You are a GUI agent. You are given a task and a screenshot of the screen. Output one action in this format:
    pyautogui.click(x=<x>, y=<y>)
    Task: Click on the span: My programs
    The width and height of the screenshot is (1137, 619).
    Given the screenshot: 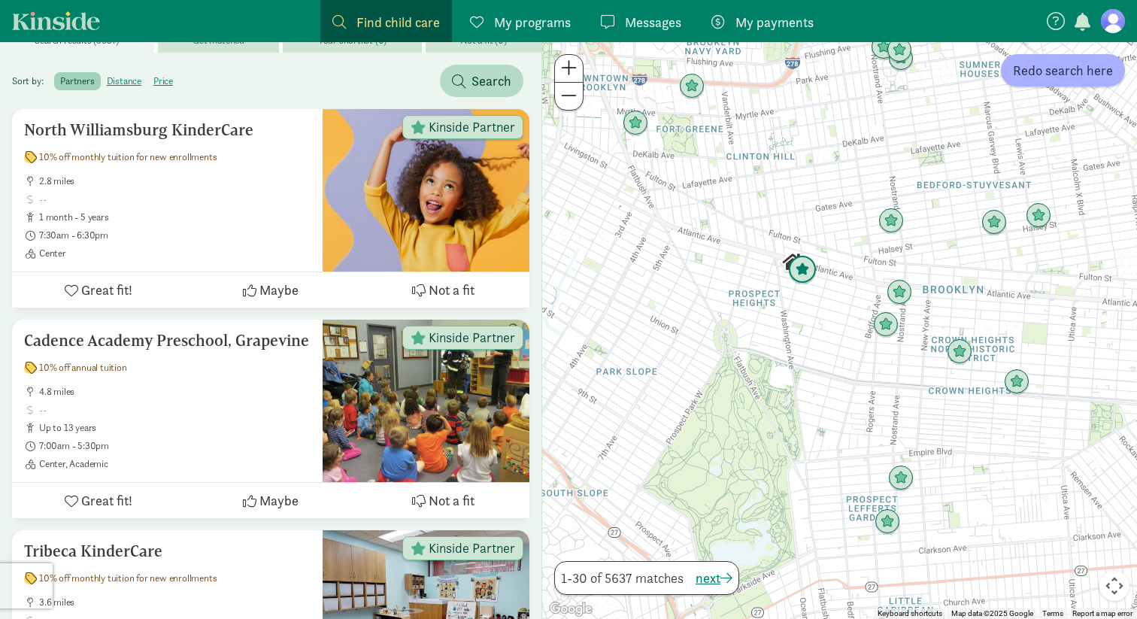 What is the action you would take?
    pyautogui.click(x=532, y=22)
    